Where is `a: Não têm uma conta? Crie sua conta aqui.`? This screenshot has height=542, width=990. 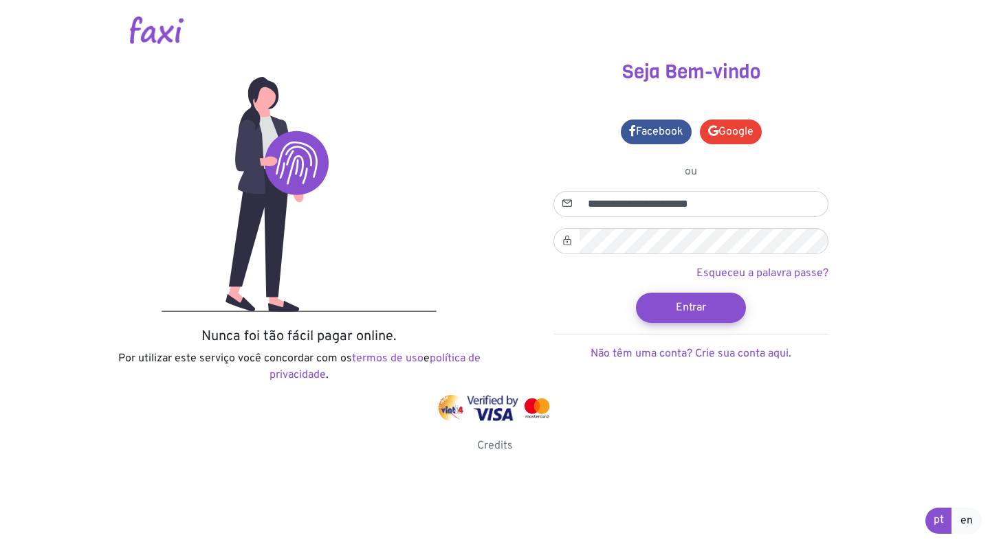 a: Não têm uma conta? Crie sua conta aqui. is located at coordinates (691, 354).